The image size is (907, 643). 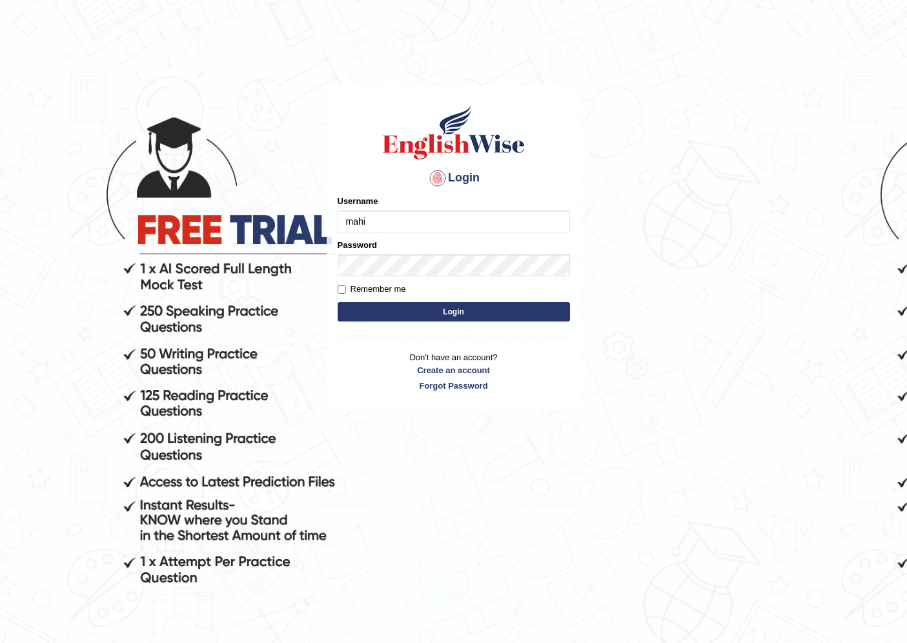 I want to click on p: Don't have an account?, so click(x=454, y=371).